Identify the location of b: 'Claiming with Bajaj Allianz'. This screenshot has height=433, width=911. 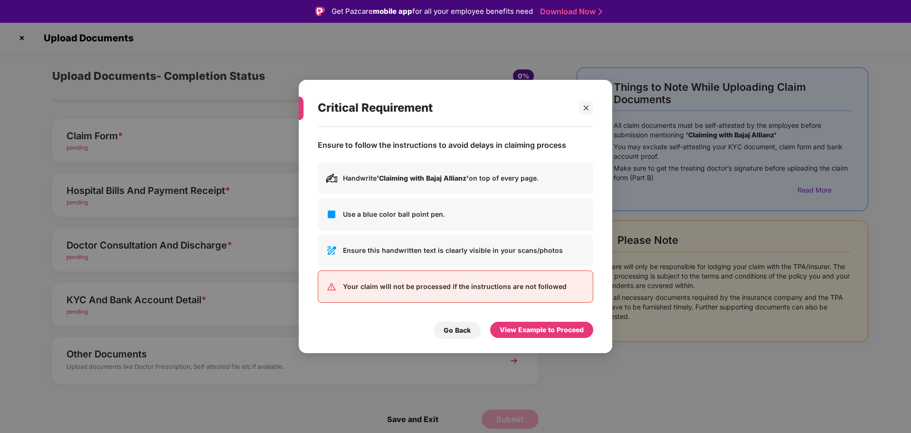
(423, 178).